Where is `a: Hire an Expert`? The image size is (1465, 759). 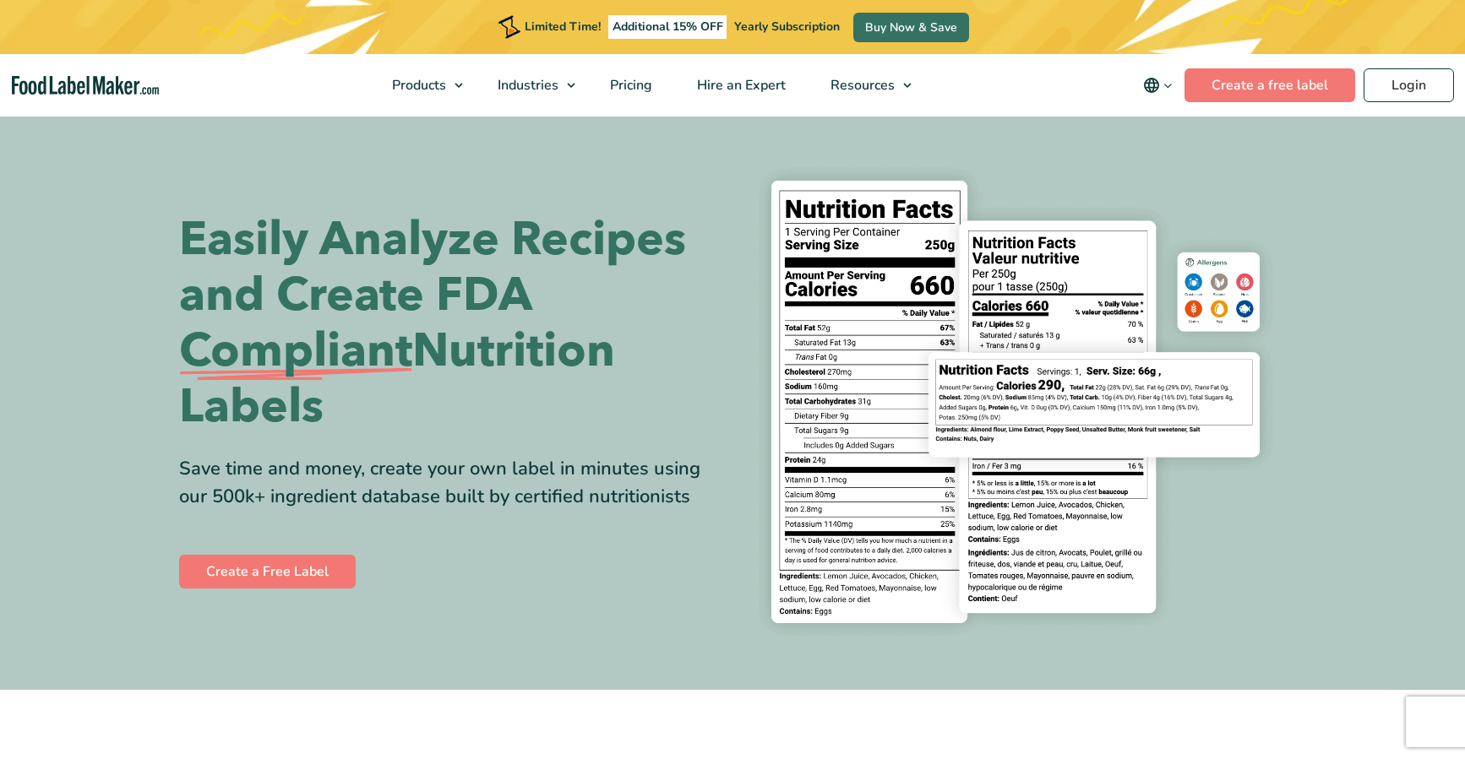 a: Hire an Expert is located at coordinates (739, 85).